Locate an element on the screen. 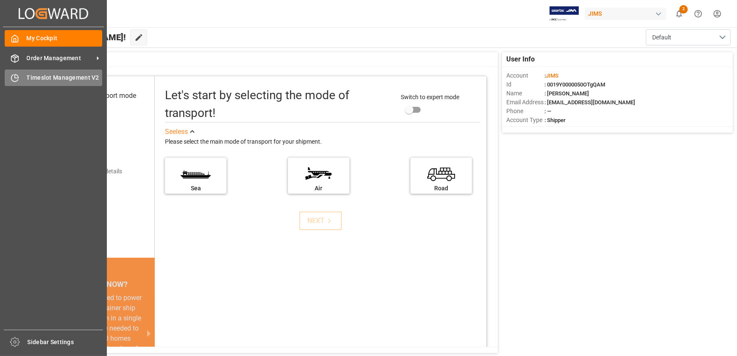 This screenshot has height=356, width=737. a: My Cockpit is located at coordinates (53, 38).